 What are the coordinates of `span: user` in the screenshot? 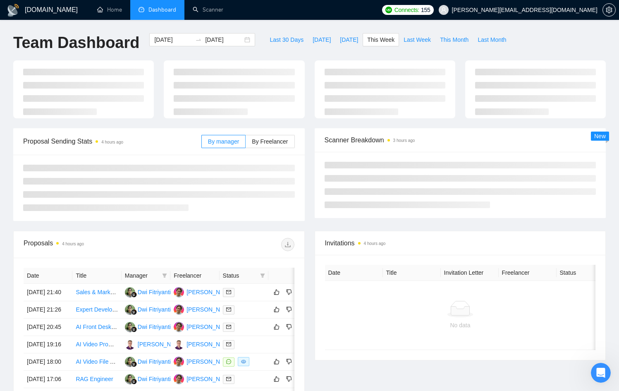 It's located at (444, 10).